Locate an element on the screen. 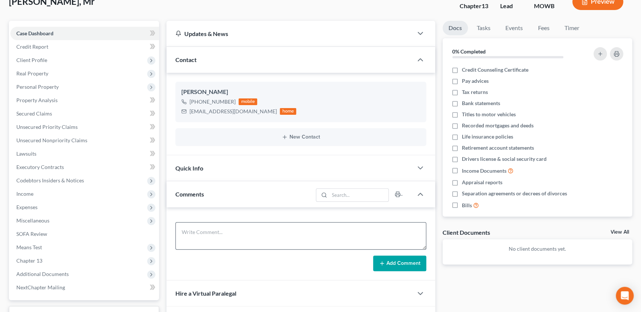  button: New Contact is located at coordinates (301, 137).